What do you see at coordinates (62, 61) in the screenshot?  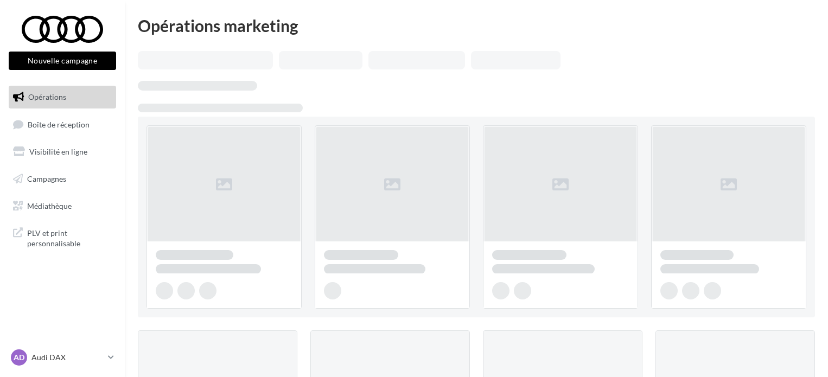 I see `button: Nouvelle campagne` at bounding box center [62, 61].